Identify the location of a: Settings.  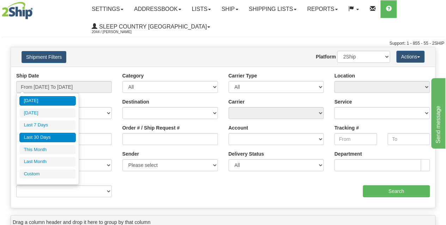
(107, 9).